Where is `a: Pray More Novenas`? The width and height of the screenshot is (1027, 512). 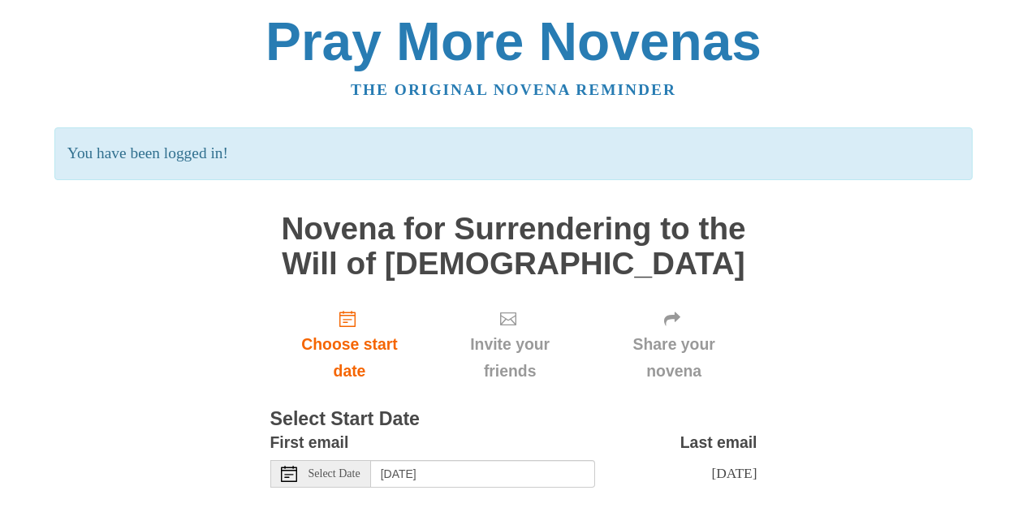
a: Pray More Novenas is located at coordinates (513, 41).